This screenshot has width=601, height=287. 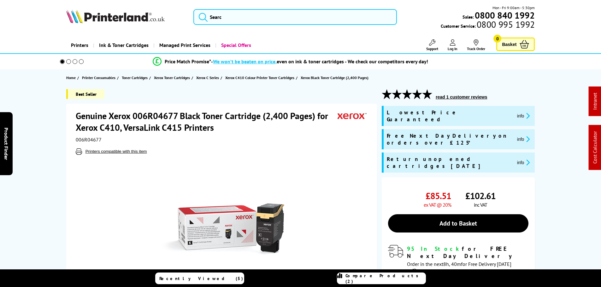 I want to click on span: inc VAT, so click(x=480, y=205).